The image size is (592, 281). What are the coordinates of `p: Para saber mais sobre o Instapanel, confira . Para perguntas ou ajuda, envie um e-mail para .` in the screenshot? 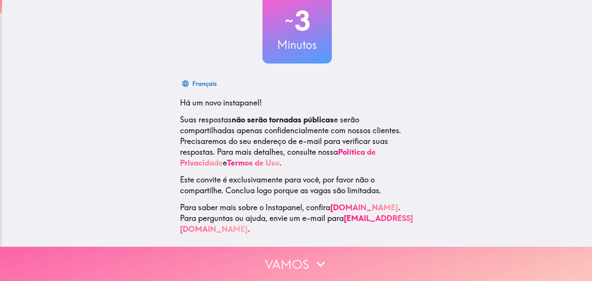 It's located at (297, 219).